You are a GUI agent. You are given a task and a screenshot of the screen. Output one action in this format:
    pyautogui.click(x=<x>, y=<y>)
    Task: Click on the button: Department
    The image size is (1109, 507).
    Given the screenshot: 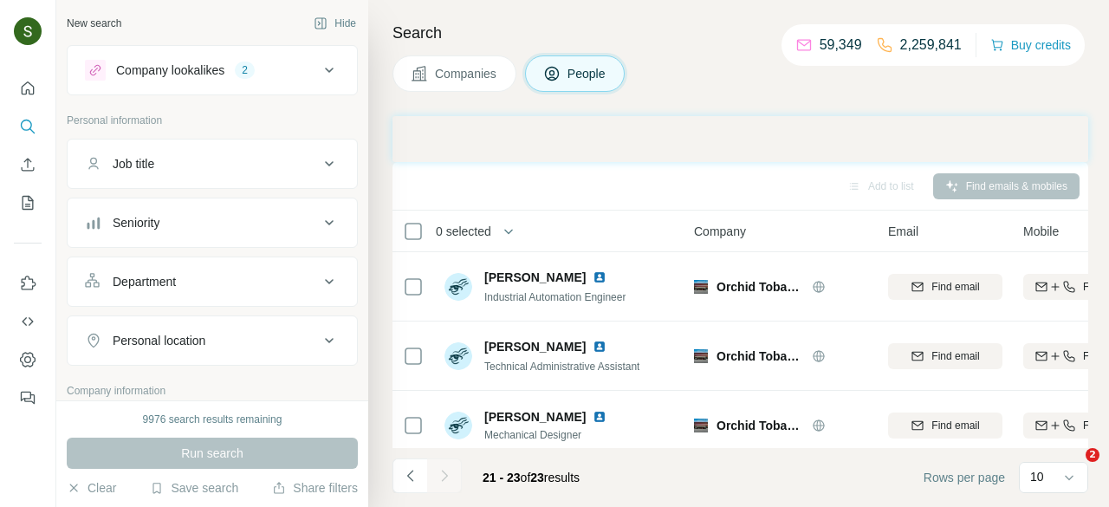 What is the action you would take?
    pyautogui.click(x=212, y=282)
    